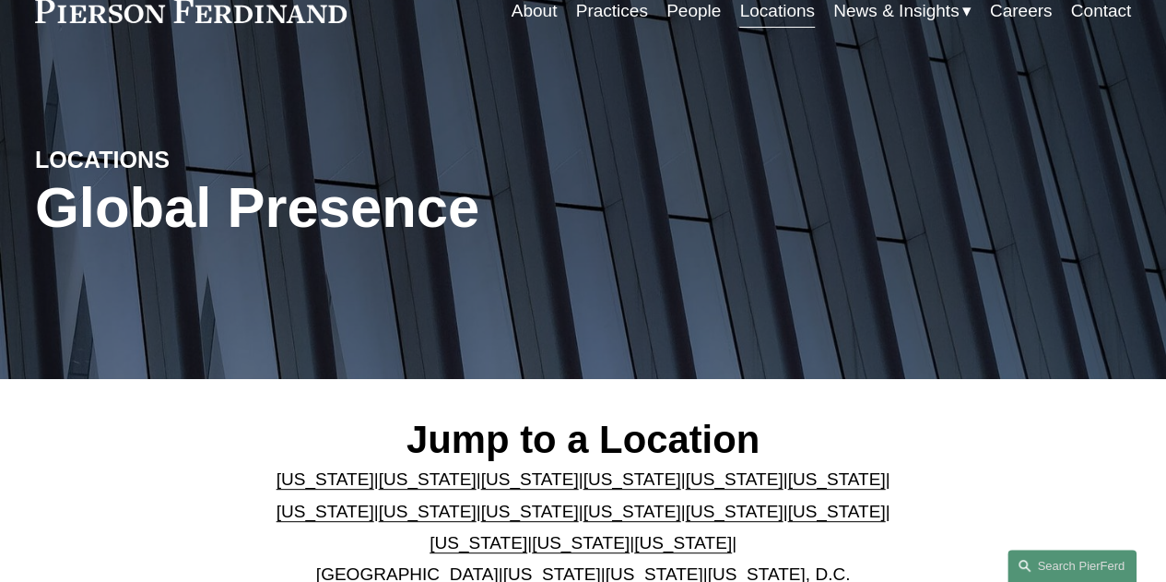 The width and height of the screenshot is (1166, 582). Describe the element at coordinates (400, 207) in the screenshot. I see `h1: Global Presence` at that location.